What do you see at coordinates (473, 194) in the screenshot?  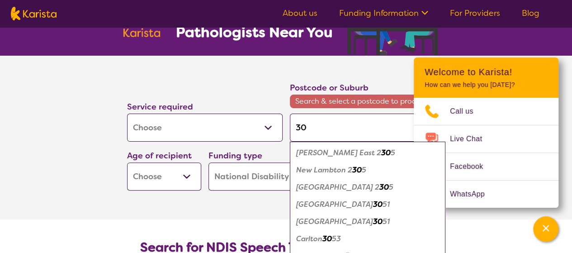 I see `span: WhatsApp` at bounding box center [473, 194].